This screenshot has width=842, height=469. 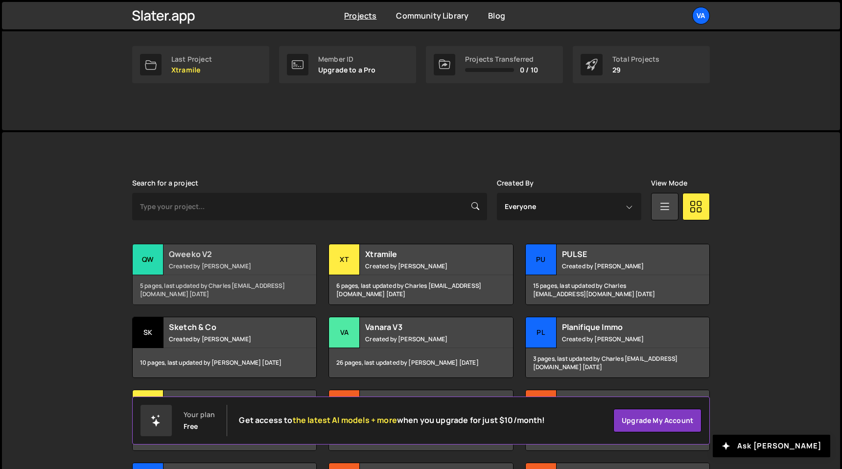 What do you see at coordinates (529, 70) in the screenshot?
I see `span: 0 / 10` at bounding box center [529, 70].